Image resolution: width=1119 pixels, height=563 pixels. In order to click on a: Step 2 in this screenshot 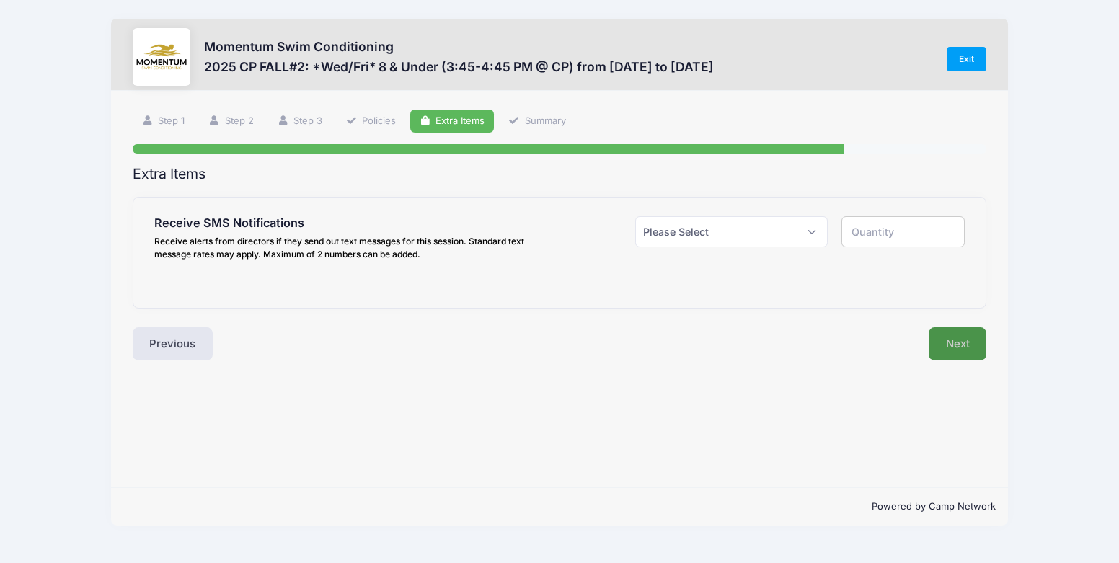, I will do `click(231, 121)`.